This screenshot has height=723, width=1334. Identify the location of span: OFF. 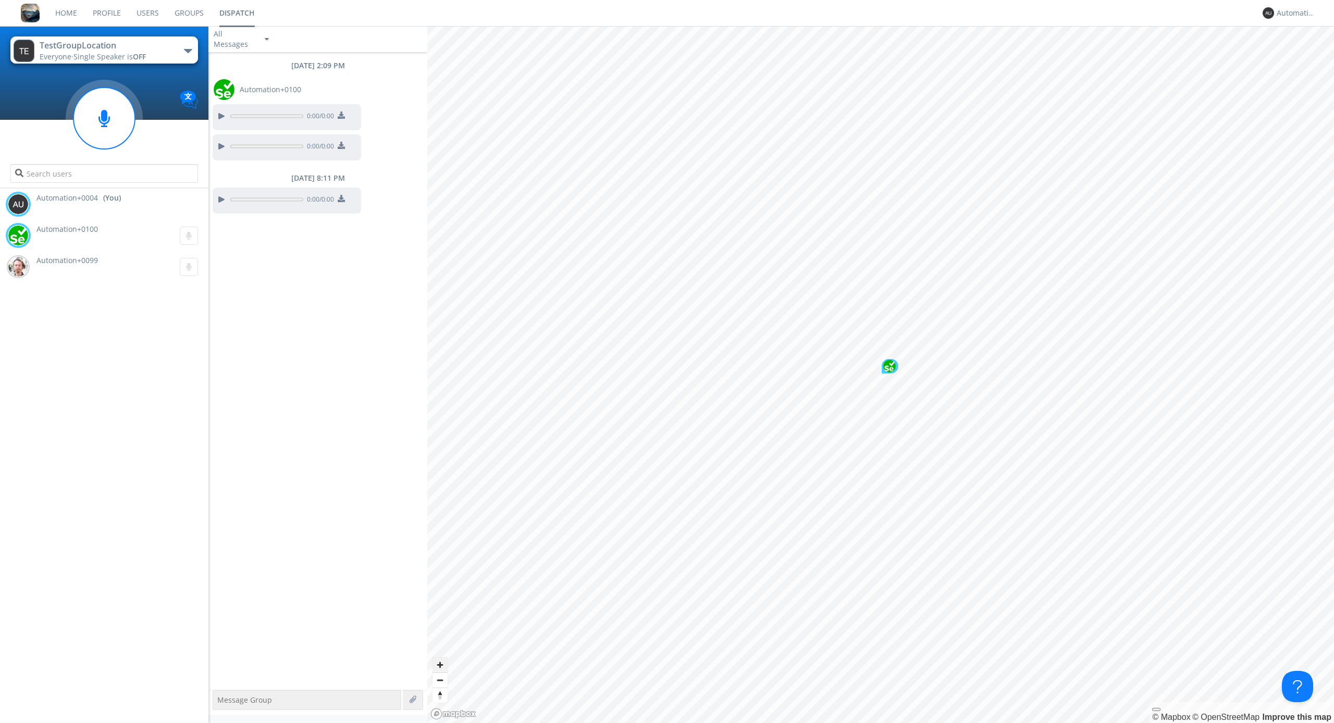
(139, 56).